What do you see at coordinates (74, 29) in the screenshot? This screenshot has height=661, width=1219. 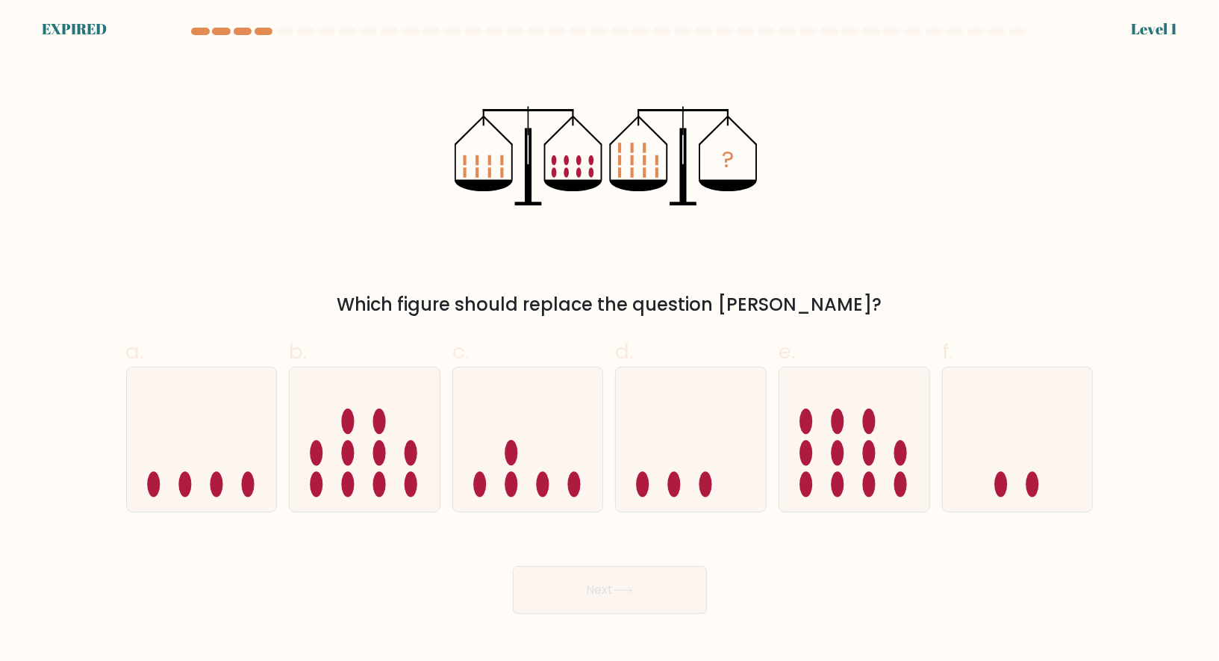 I see `div: EXPIRED` at bounding box center [74, 29].